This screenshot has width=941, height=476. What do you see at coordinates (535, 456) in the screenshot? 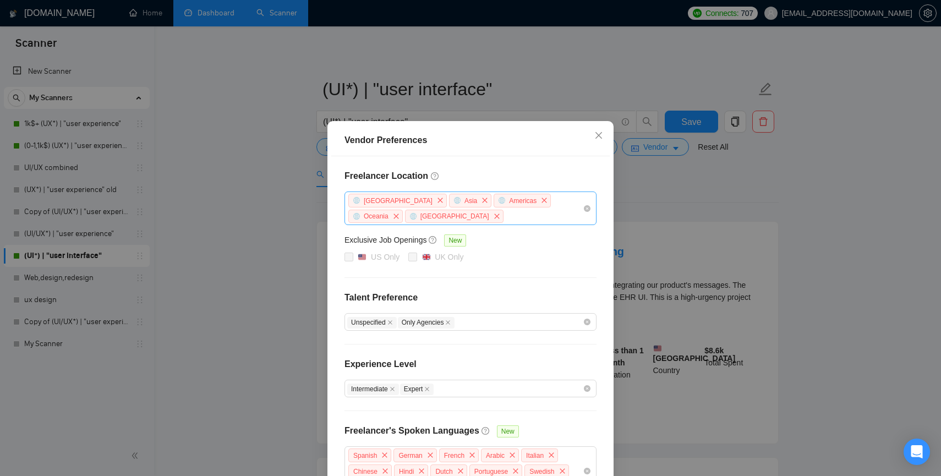
I see `span: Italian` at bounding box center [535, 456].